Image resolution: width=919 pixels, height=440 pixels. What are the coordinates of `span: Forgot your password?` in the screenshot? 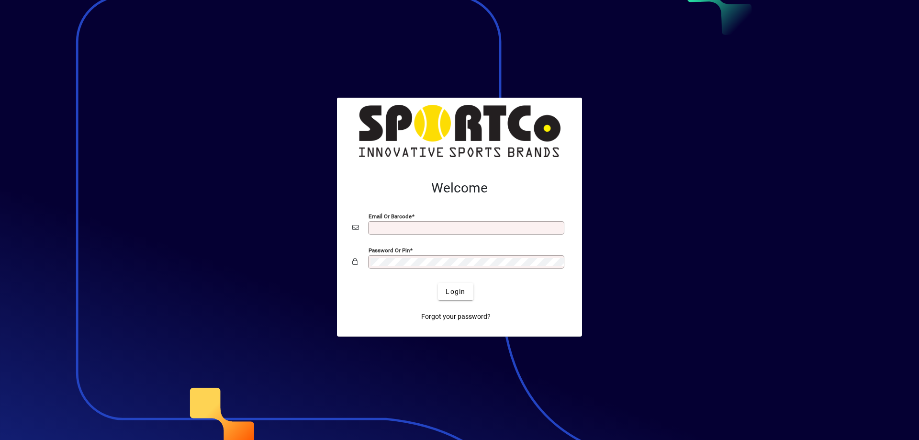 It's located at (456, 316).